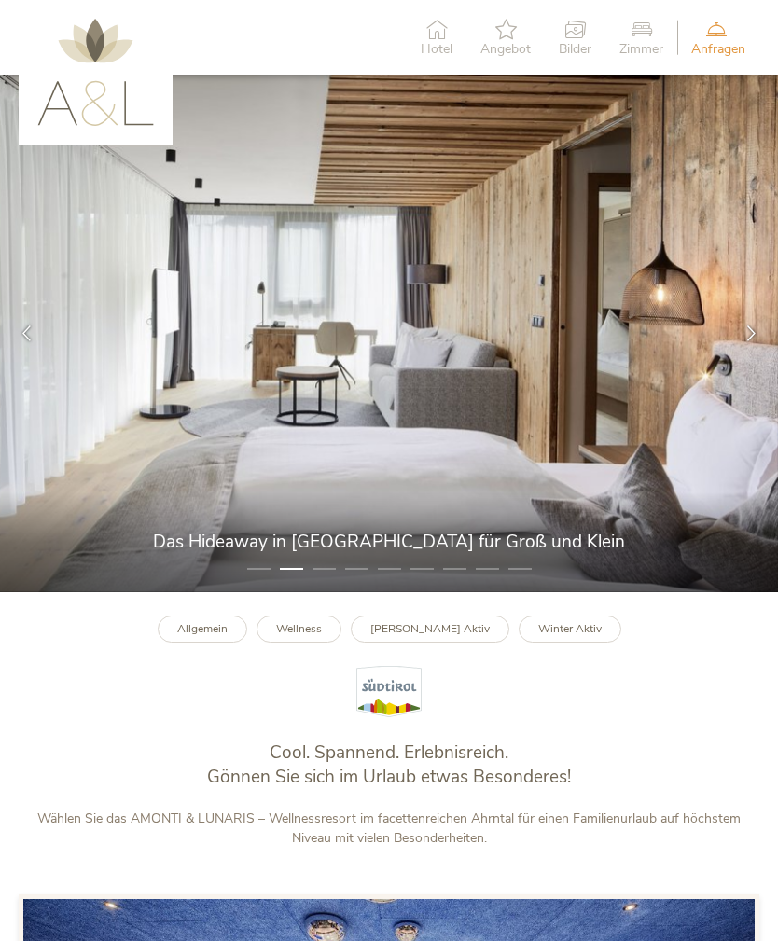 Image resolution: width=778 pixels, height=941 pixels. What do you see at coordinates (202, 629) in the screenshot?
I see `a: Allgemein` at bounding box center [202, 629].